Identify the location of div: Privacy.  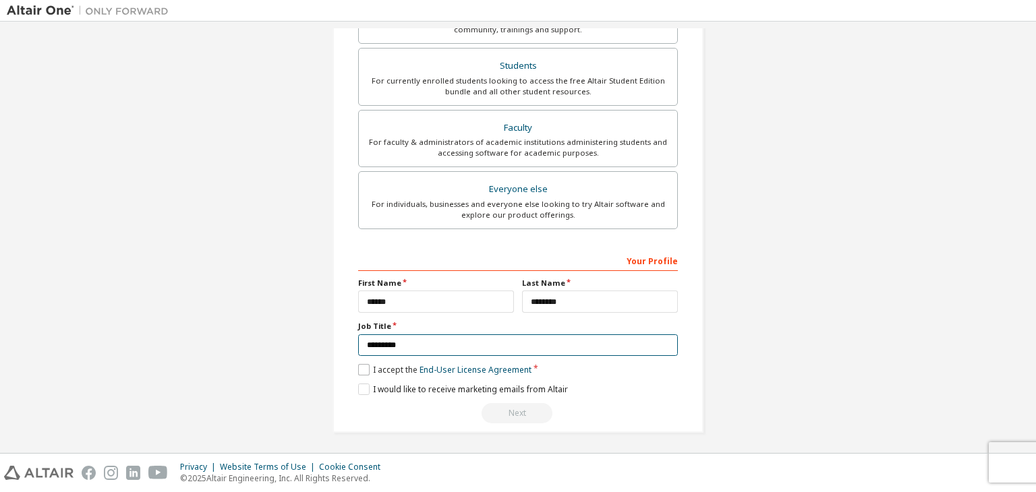
(200, 467).